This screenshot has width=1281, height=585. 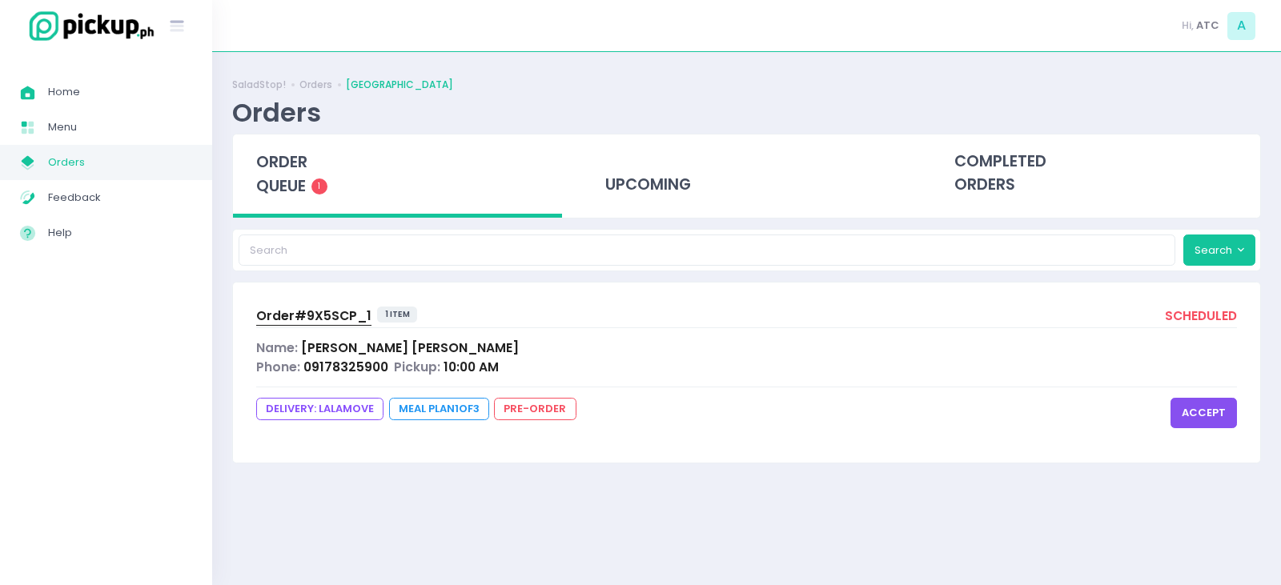 What do you see at coordinates (120, 92) in the screenshot?
I see `span: Home` at bounding box center [120, 92].